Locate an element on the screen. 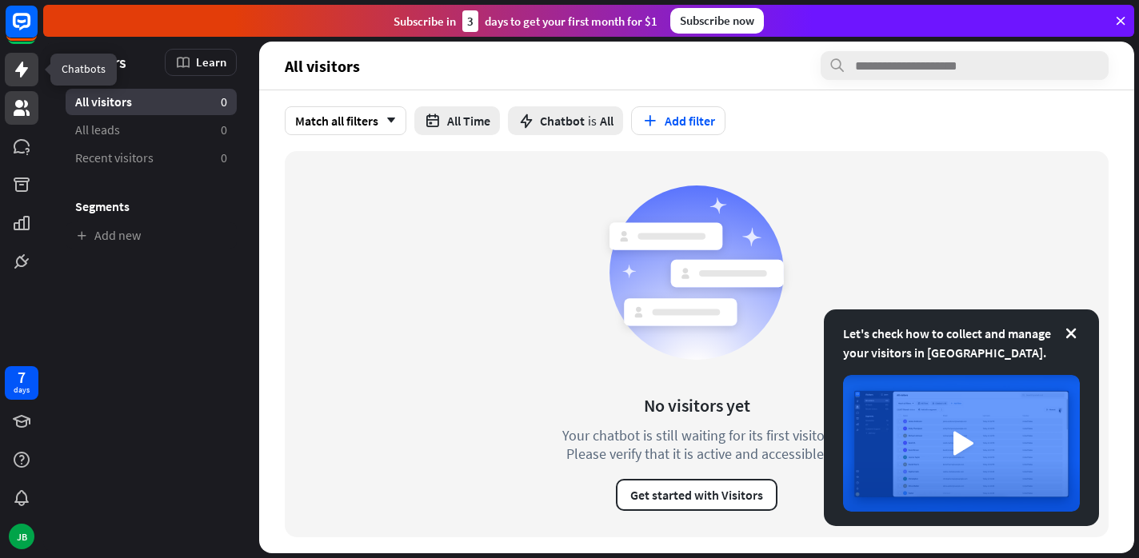 This screenshot has width=1139, height=558. a: All leads 0 is located at coordinates (151, 130).